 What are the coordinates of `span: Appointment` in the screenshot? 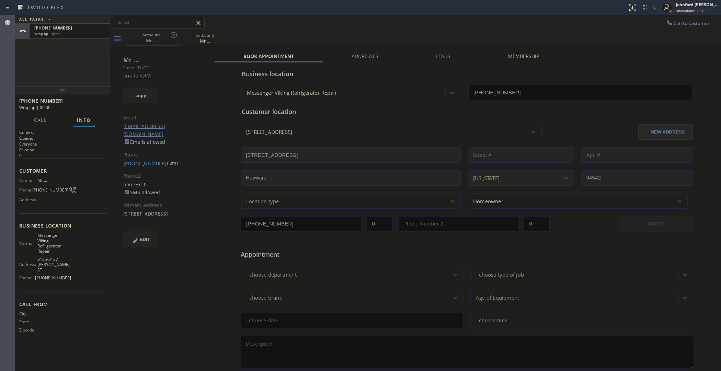 It's located at (315, 254).